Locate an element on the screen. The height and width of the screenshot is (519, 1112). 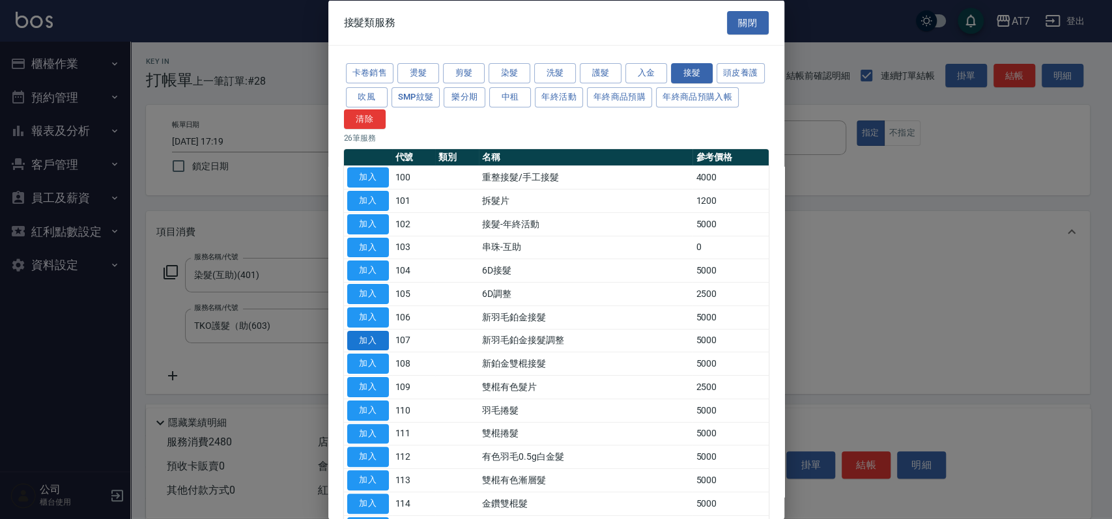
td: 0 is located at coordinates (730, 248).